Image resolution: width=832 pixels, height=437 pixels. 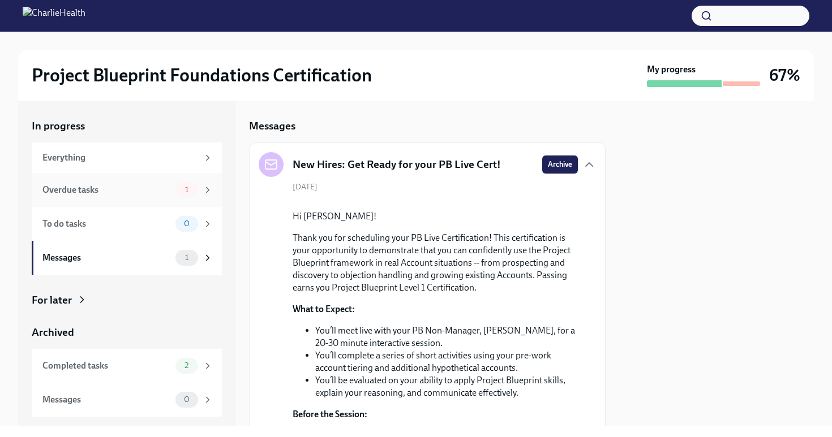 I want to click on a: Archived, so click(x=127, y=333).